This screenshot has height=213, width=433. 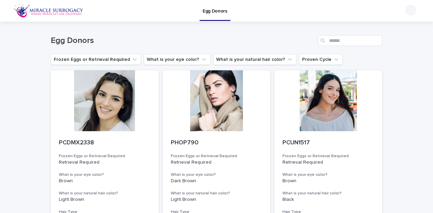 What do you see at coordinates (183, 41) in the screenshot?
I see `h1: Egg Donors` at bounding box center [183, 41].